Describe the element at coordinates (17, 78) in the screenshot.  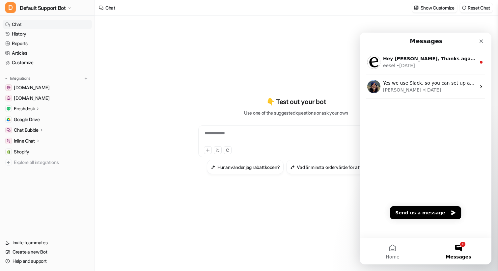
I see `button: Integrations` at that location.